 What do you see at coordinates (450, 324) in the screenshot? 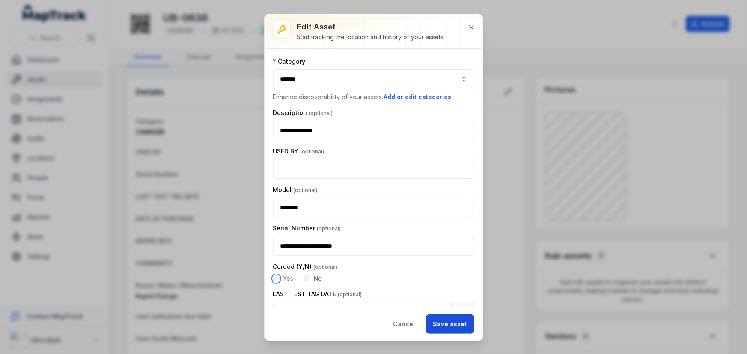
I see `button: Save asset` at bounding box center [450, 324].